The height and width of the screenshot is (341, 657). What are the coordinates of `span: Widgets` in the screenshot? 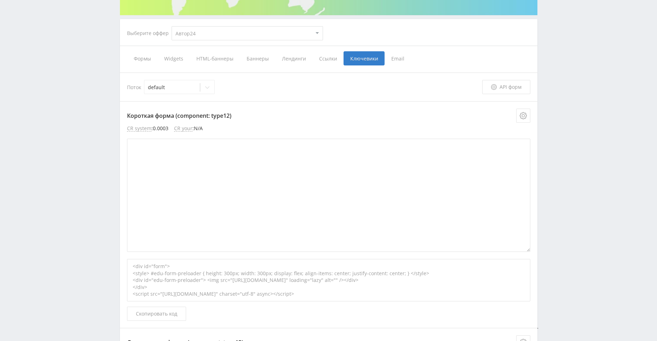 It's located at (173, 58).